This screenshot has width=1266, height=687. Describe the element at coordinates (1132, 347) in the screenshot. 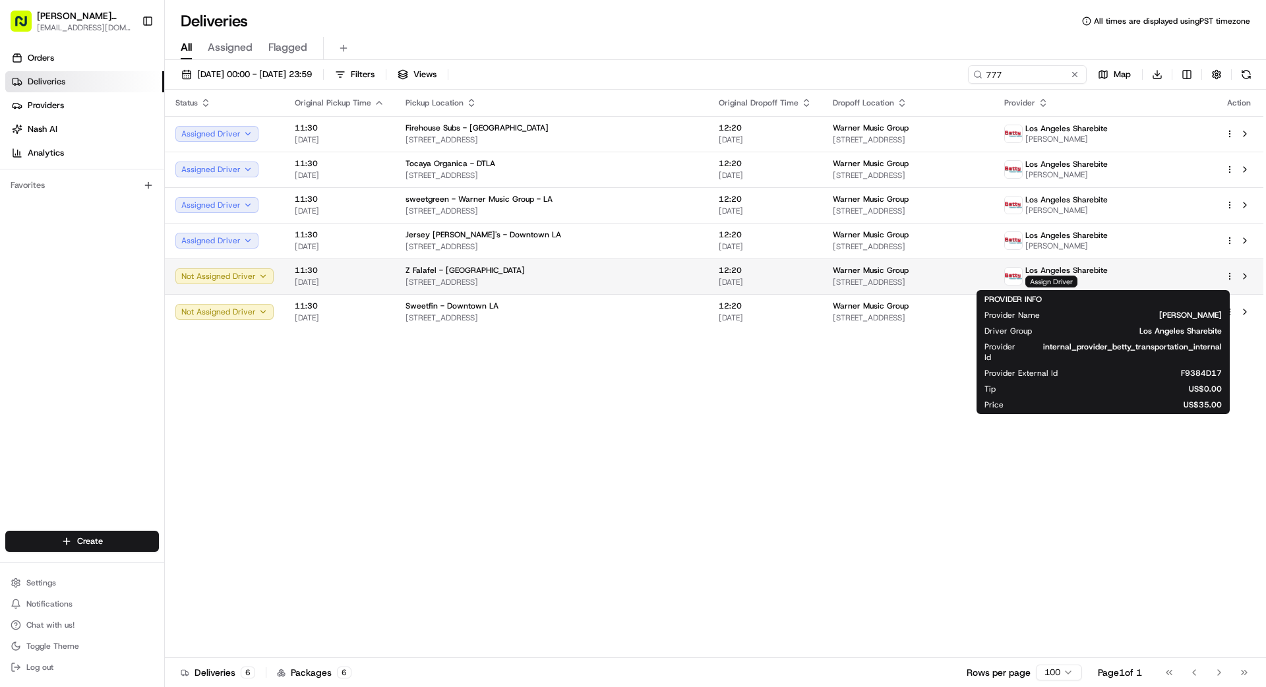

I see `span: internal_provider_betty_transportation_internal` at that location.